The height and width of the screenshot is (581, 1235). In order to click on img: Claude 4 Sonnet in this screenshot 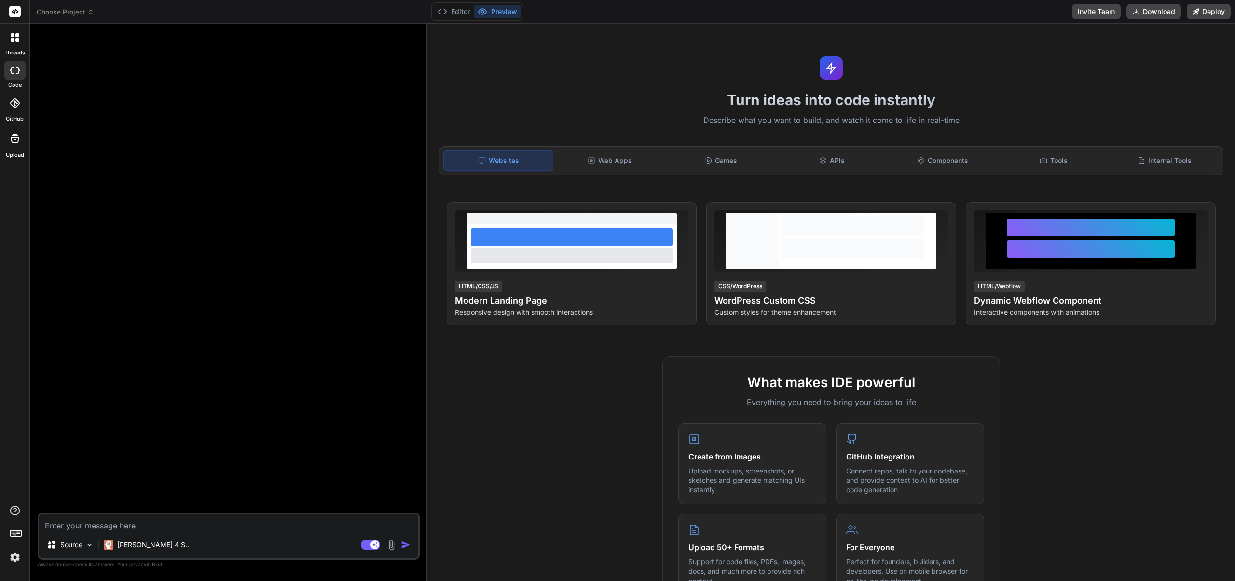, I will do `click(109, 545)`.